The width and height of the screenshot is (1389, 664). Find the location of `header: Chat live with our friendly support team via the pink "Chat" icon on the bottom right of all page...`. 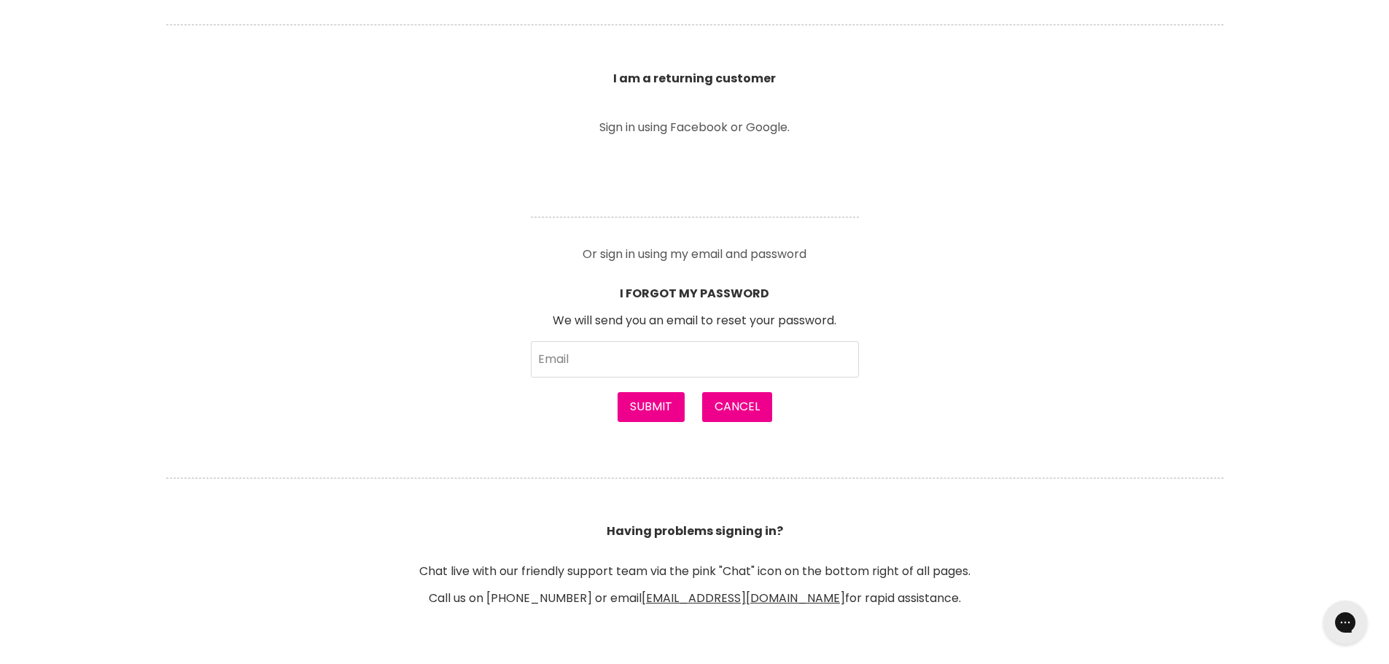

header: Chat live with our friendly support team via the pink "Chat" icon on the bottom right of all page... is located at coordinates (695, 532).